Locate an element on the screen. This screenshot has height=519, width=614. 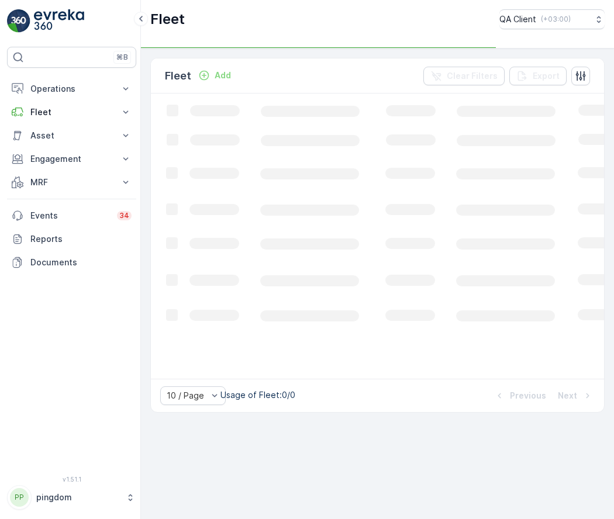
a: Reports is located at coordinates (71, 239).